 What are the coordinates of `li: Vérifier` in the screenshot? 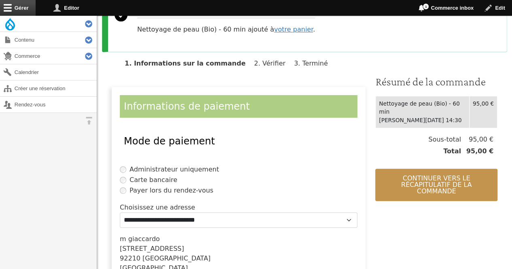 It's located at (273, 63).